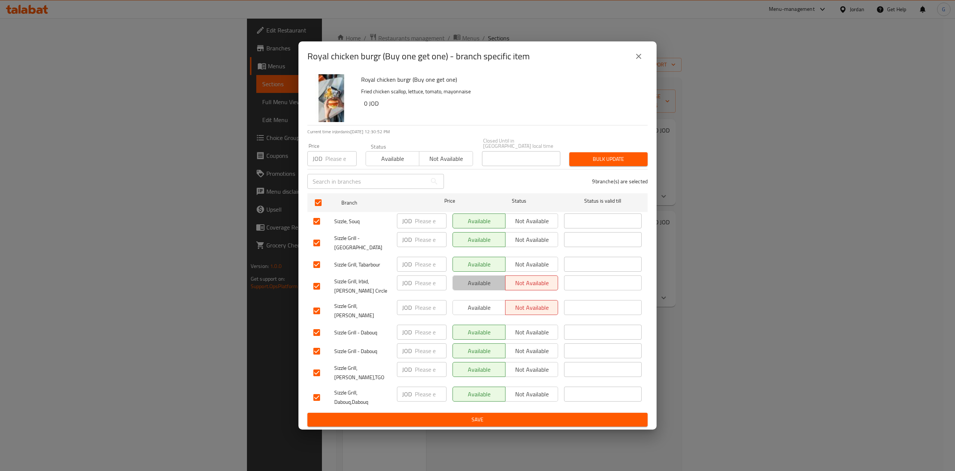  I want to click on p: 9 branche(s) are selected, so click(620, 181).